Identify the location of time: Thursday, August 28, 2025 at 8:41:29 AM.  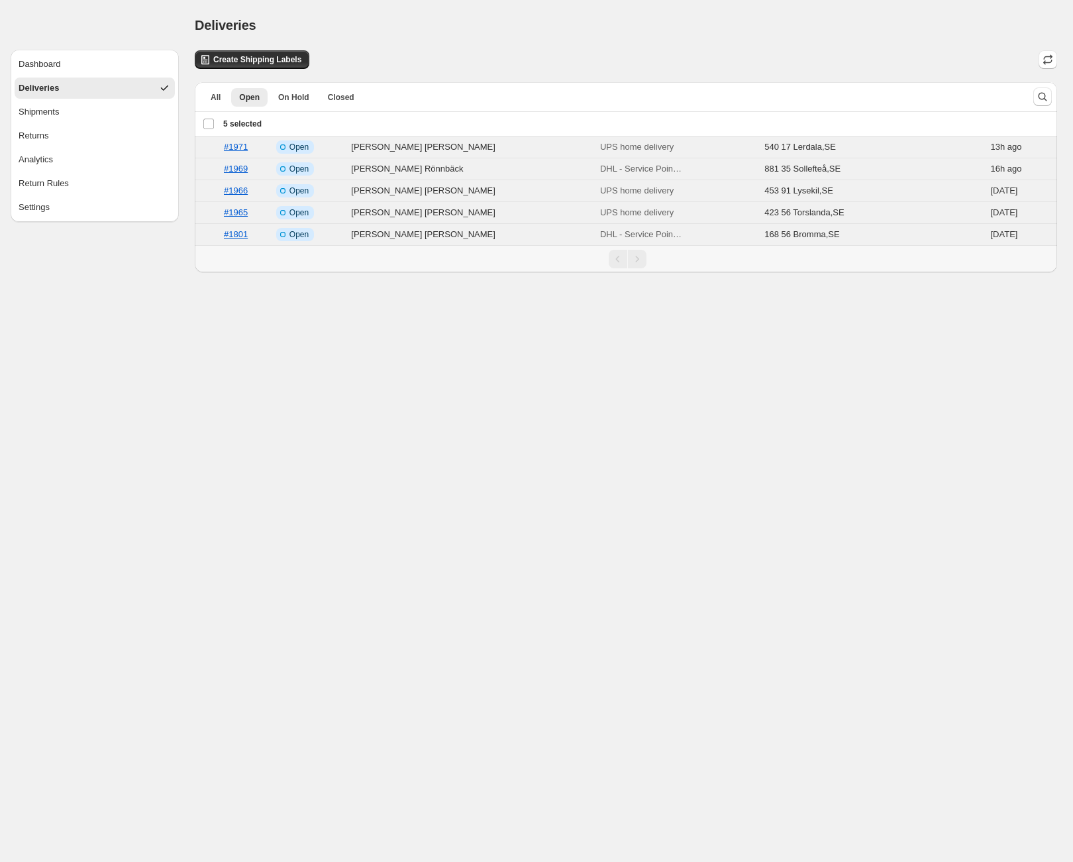
(1004, 190).